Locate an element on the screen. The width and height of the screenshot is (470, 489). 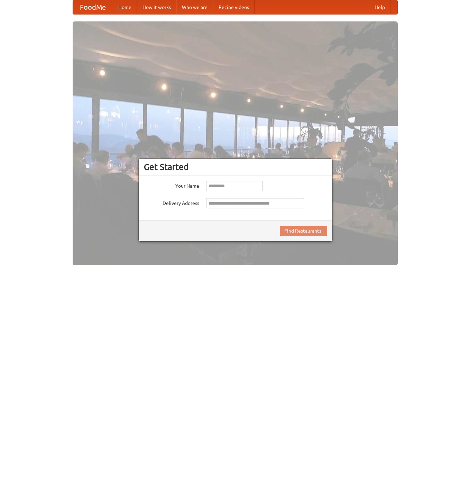
label: Delivery Address is located at coordinates (171, 202).